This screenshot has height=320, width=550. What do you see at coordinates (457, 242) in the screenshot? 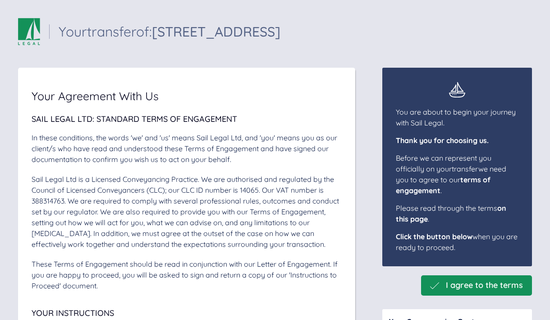
I see `span: when you are ready to proceed.` at bounding box center [457, 242].